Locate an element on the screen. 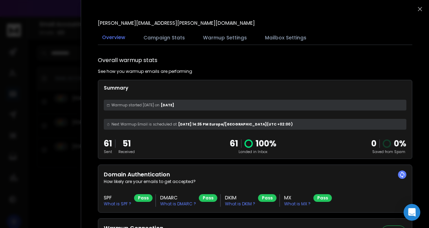  p: Summary is located at coordinates (255, 88).